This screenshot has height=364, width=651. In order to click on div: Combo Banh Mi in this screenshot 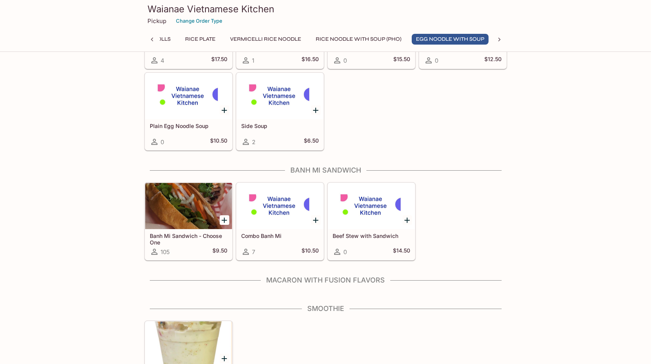, I will do `click(280, 206)`.